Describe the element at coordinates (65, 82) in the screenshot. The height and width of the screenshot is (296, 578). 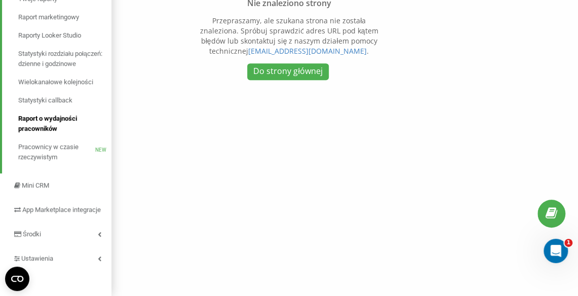
I see `a: Wielokanałowe kolejności` at that location.